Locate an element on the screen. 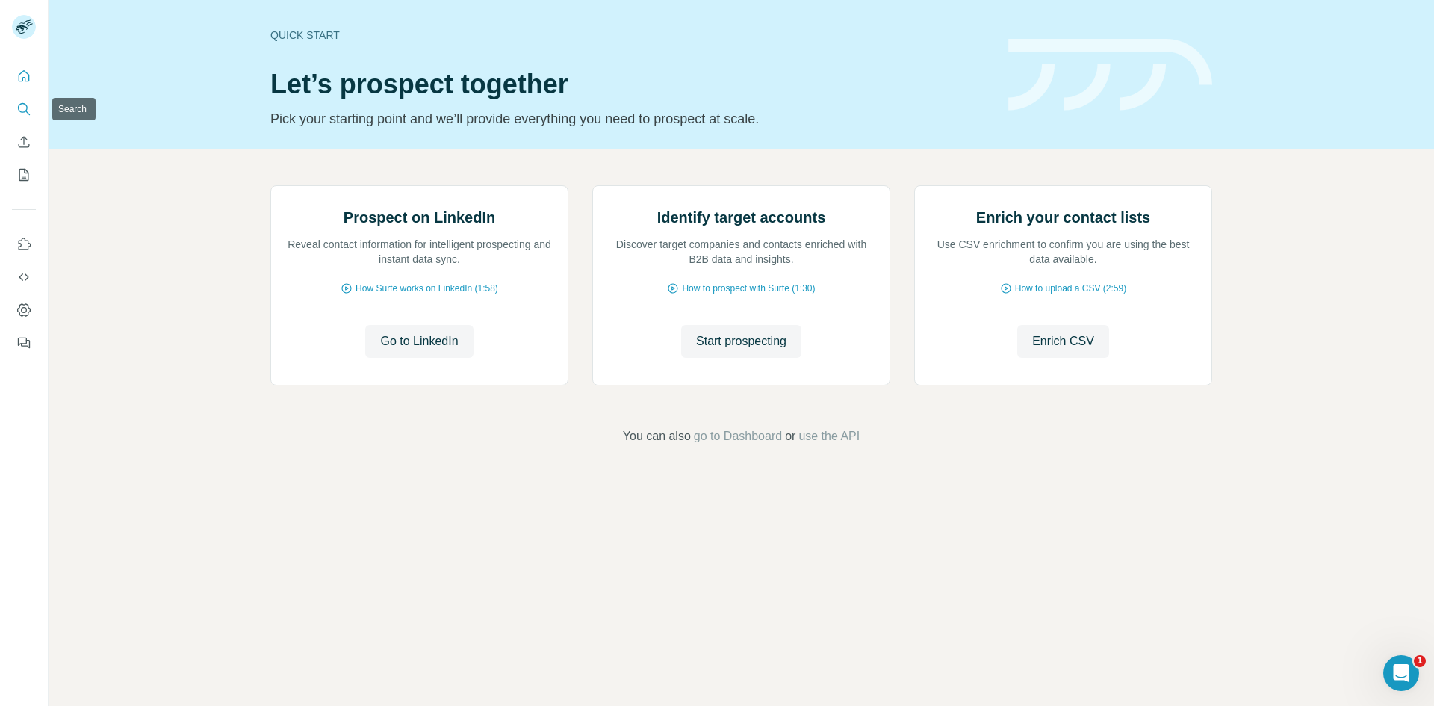 The height and width of the screenshot is (706, 1434). span: Enrich CSV is located at coordinates (1063, 341).